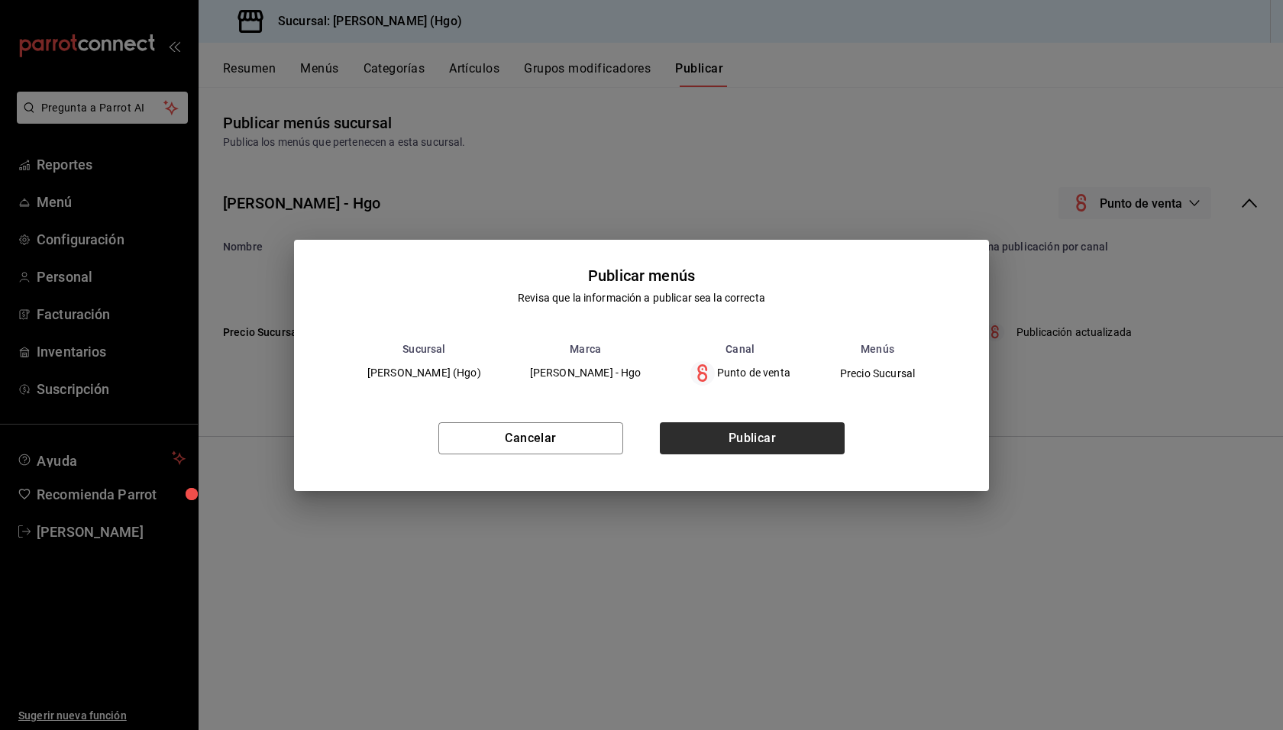 Image resolution: width=1283 pixels, height=730 pixels. Describe the element at coordinates (424, 349) in the screenshot. I see `th: Sucursal` at that location.